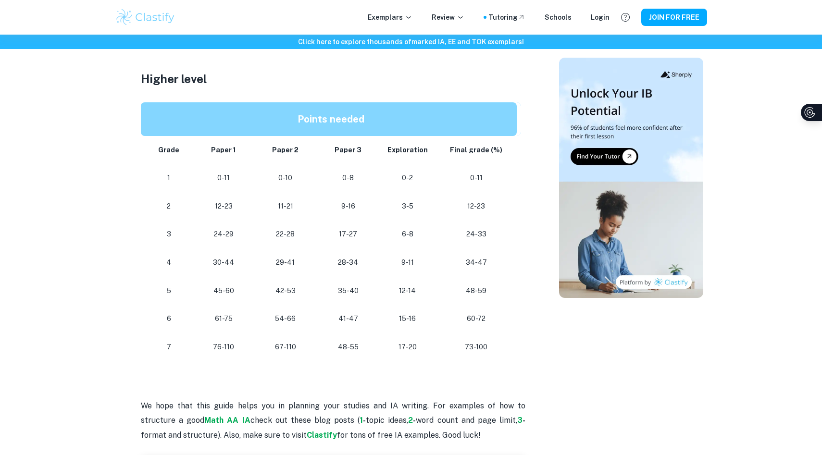 Image resolution: width=822 pixels, height=455 pixels. What do you see at coordinates (145, 17) in the screenshot?
I see `a: Clastify logo` at bounding box center [145, 17].